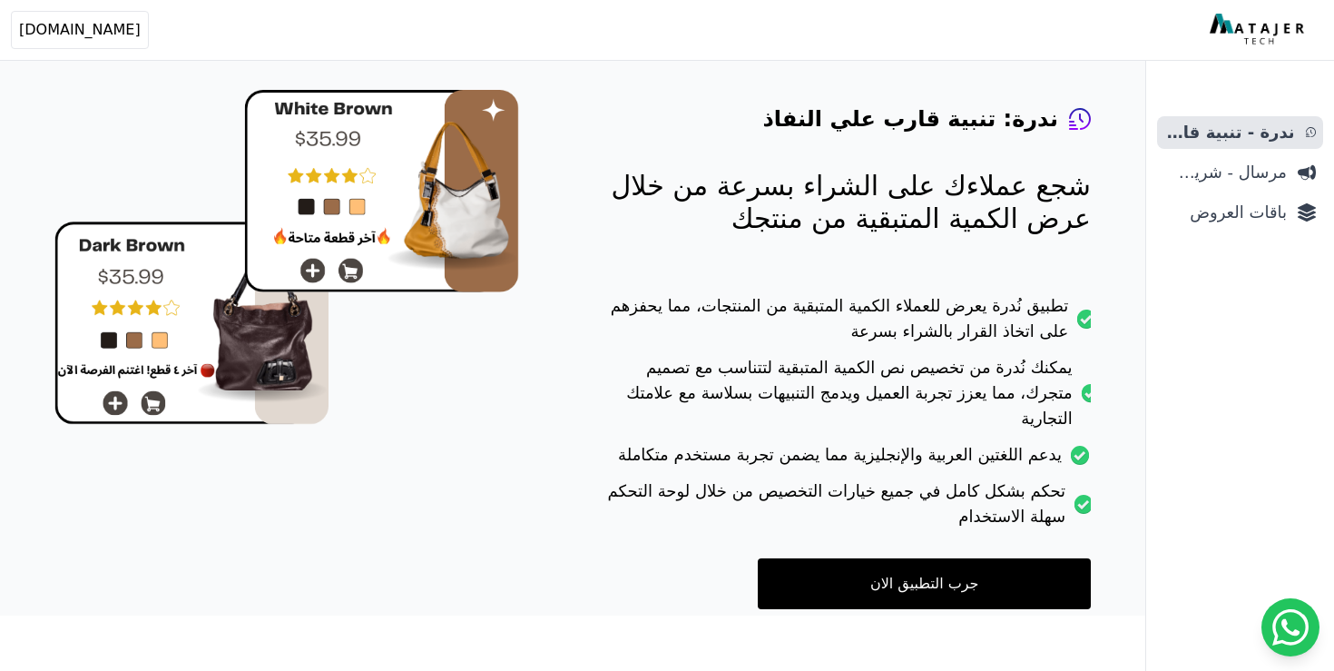 This screenshot has height=671, width=1334. What do you see at coordinates (924, 584) in the screenshot?
I see `a: جرب التطبيق الان` at bounding box center [924, 584].